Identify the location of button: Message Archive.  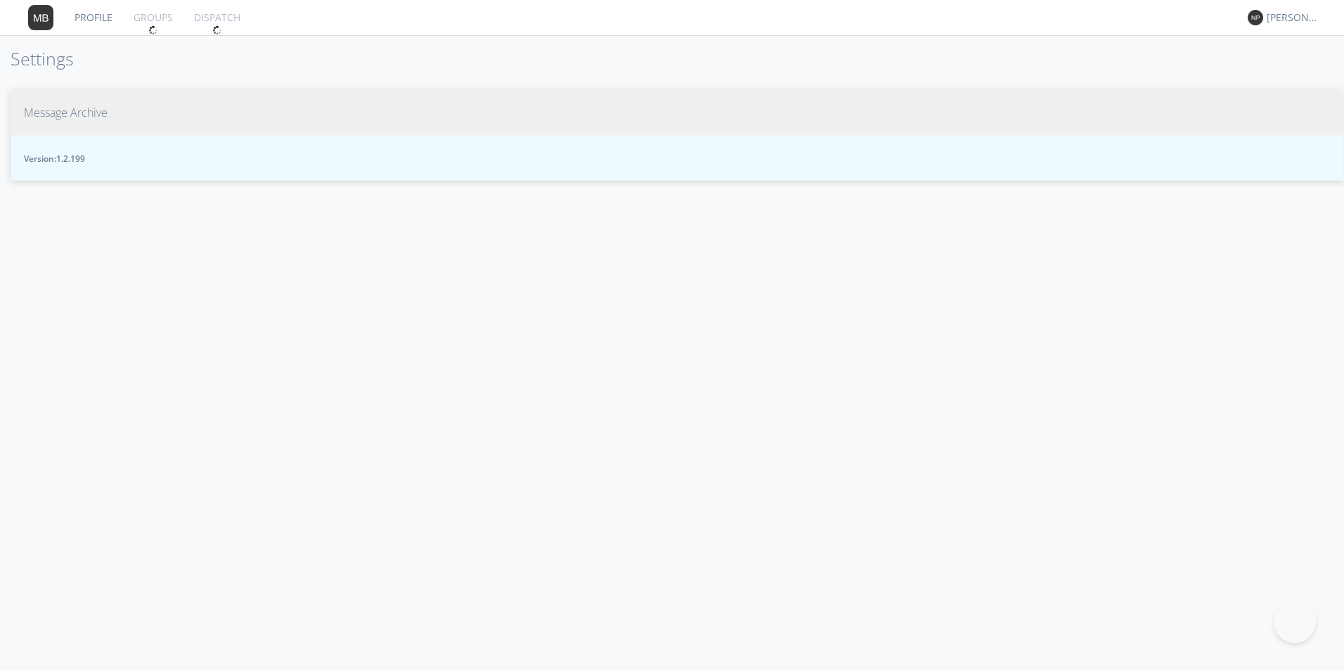
(677, 112).